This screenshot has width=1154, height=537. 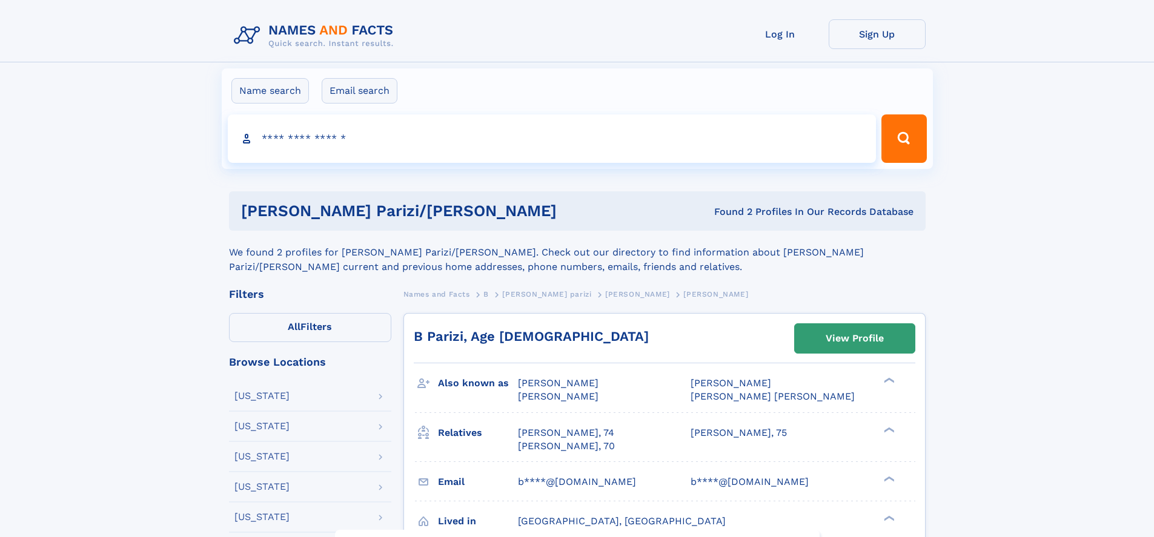 What do you see at coordinates (904, 139) in the screenshot?
I see `button: Search Button` at bounding box center [904, 139].